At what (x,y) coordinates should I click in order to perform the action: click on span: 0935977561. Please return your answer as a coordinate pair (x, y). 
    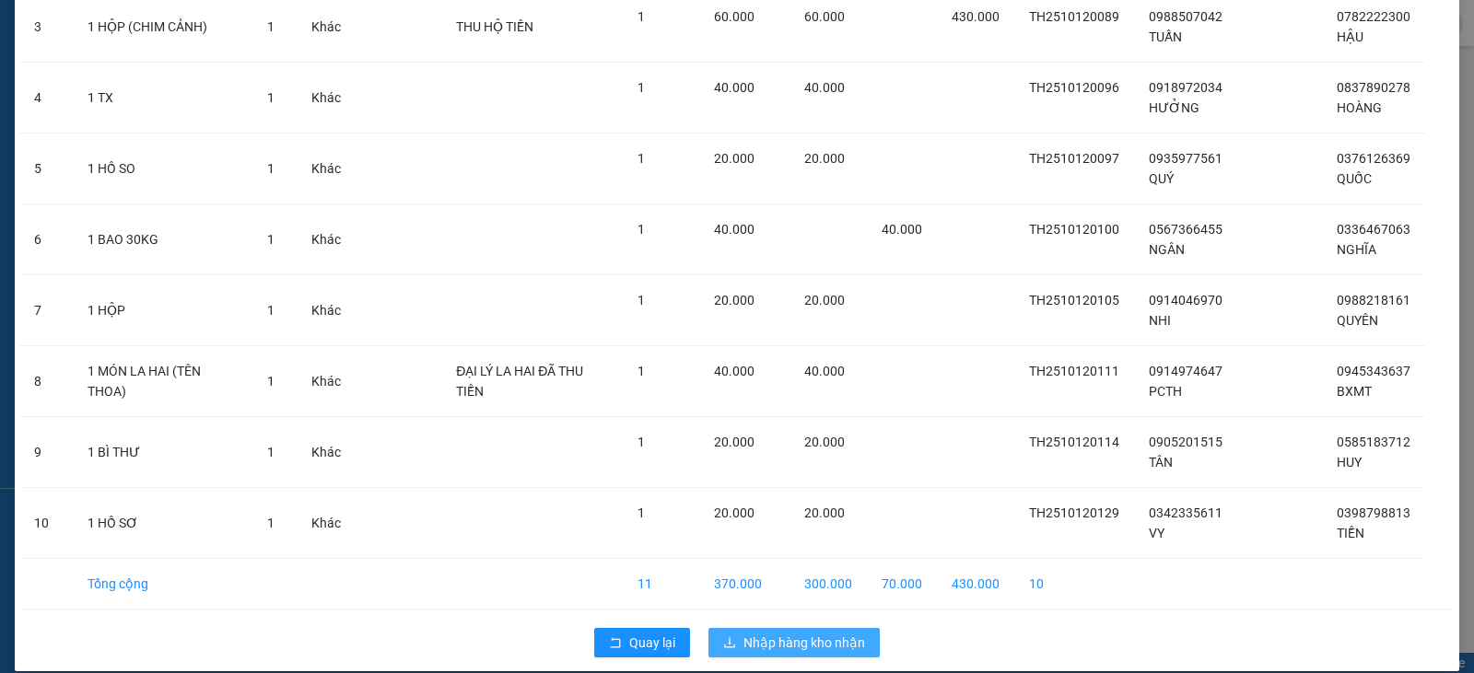
    Looking at the image, I should click on (1186, 158).